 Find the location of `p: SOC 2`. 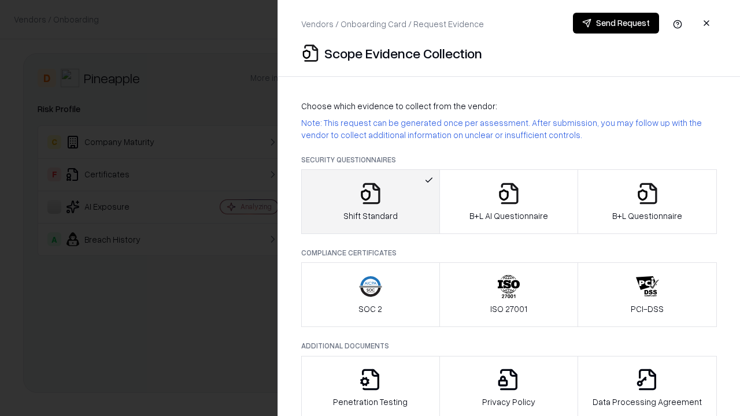

p: SOC 2 is located at coordinates (370, 309).